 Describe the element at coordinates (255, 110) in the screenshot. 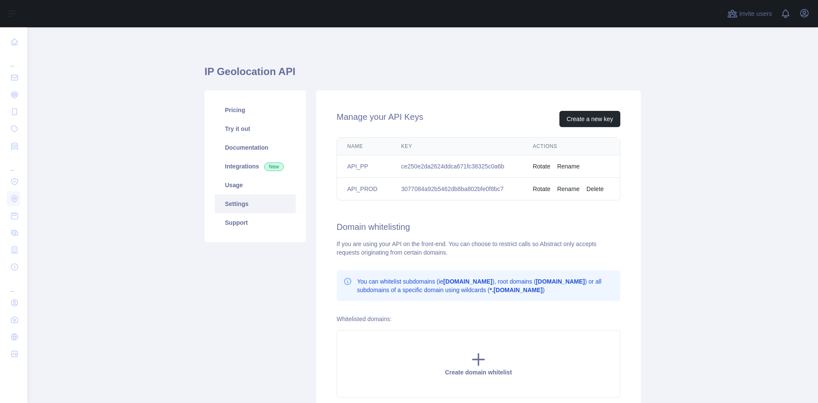

I see `a: Pricing` at that location.